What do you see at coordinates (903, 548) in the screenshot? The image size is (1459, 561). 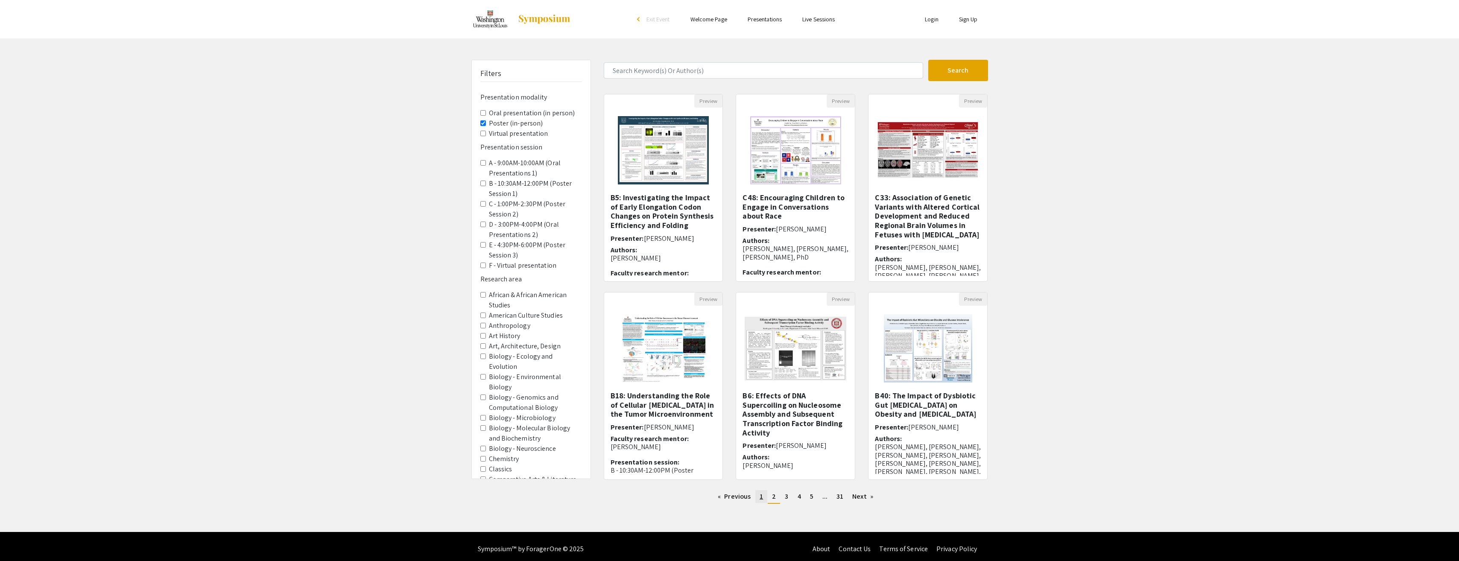 I see `a: Terms of Service` at bounding box center [903, 548].